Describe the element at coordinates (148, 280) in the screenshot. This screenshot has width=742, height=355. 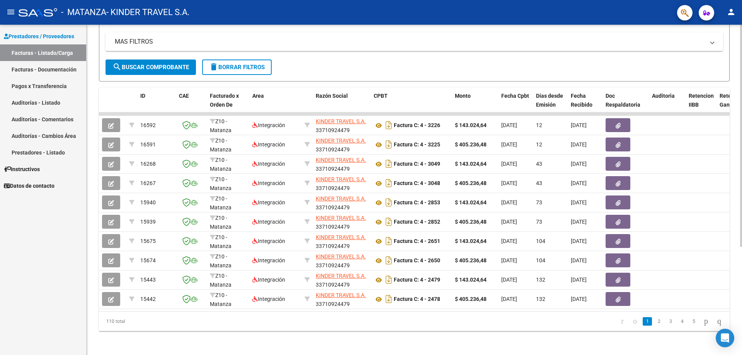
I see `span: 15443` at that location.